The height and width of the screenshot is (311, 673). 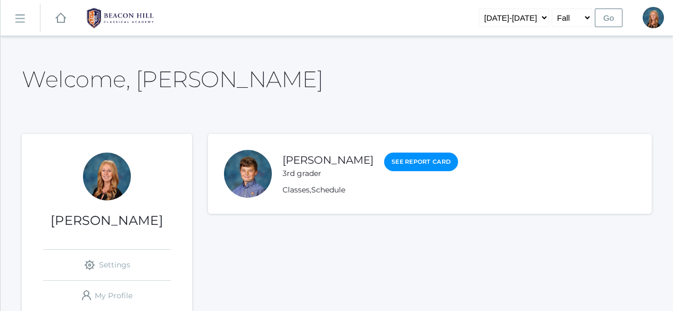 I want to click on a: Settings, so click(x=107, y=265).